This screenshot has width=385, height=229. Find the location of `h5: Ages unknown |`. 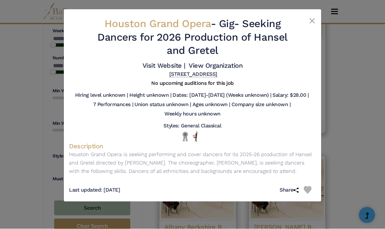

h5: Ages unknown | is located at coordinates (211, 104).